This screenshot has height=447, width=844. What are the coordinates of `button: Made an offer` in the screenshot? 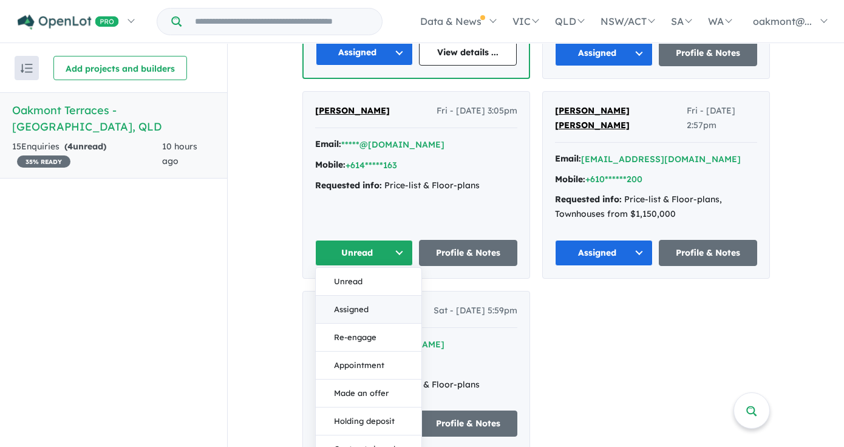 It's located at (369, 394).